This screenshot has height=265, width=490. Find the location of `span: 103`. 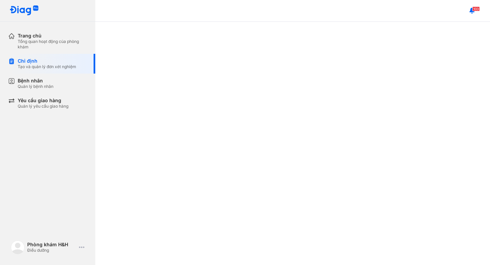

span: 103 is located at coordinates (476, 9).